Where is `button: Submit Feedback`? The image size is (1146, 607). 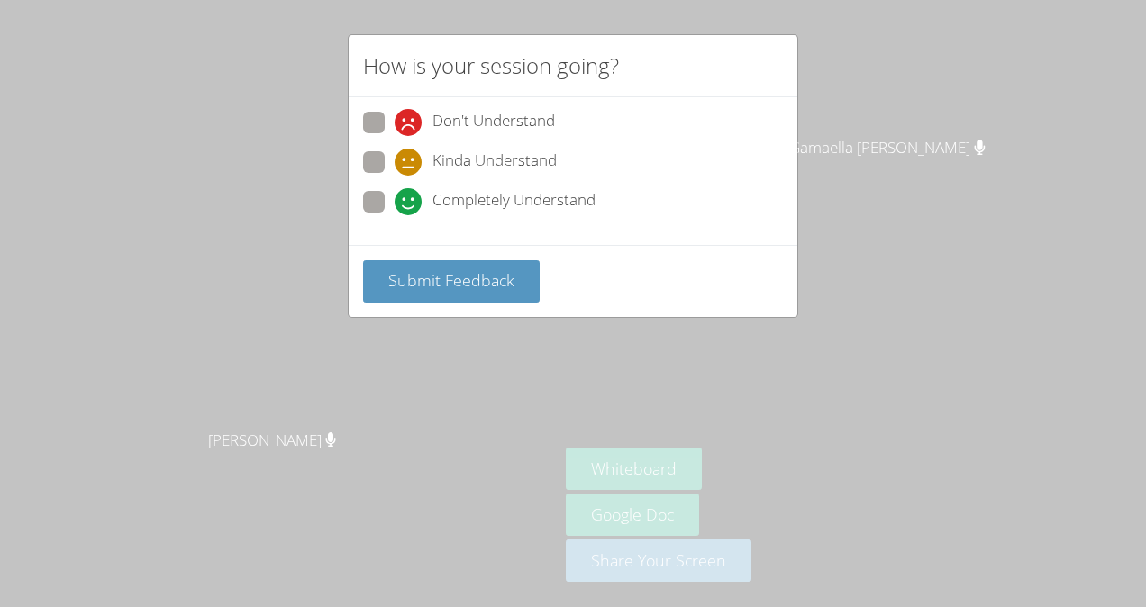 button: Submit Feedback is located at coordinates (451, 281).